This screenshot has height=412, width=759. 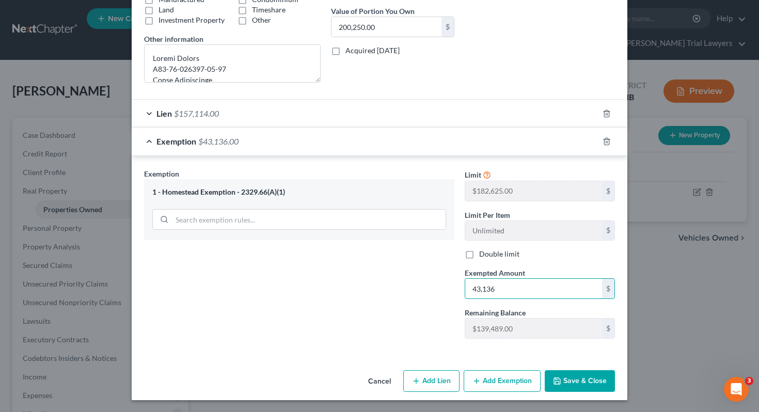 I want to click on label: Limit Per Item, so click(x=487, y=215).